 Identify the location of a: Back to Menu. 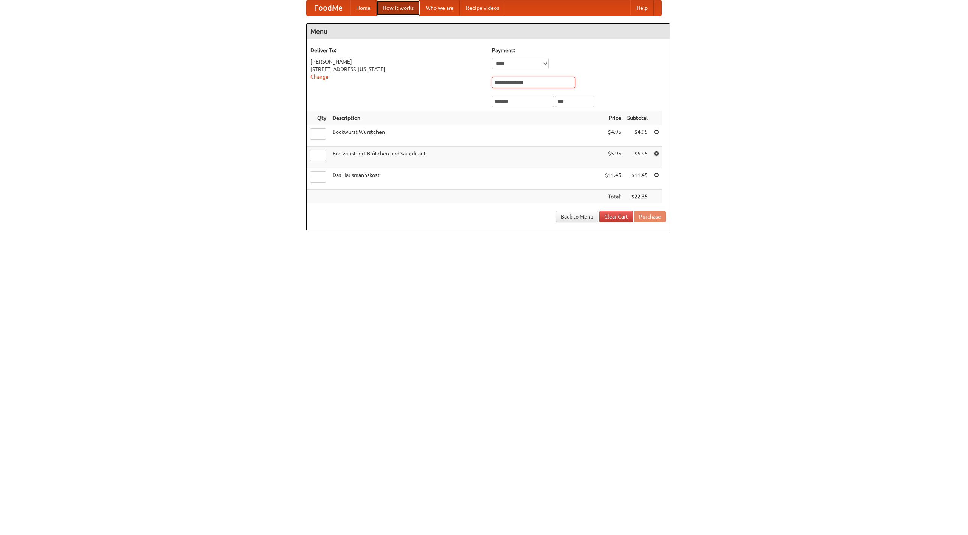
(577, 217).